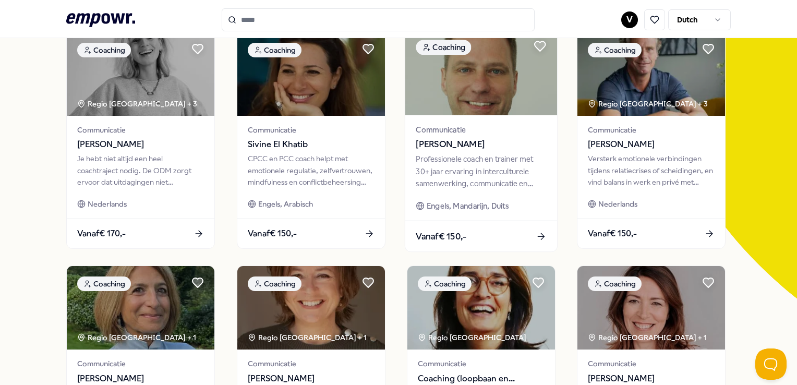 The width and height of the screenshot is (797, 385). I want to click on div: Je hebt niet altijd een heel coachtraject nodig. De ODM zorgt ervoor dat uitdagingen niet complex..., so click(140, 170).